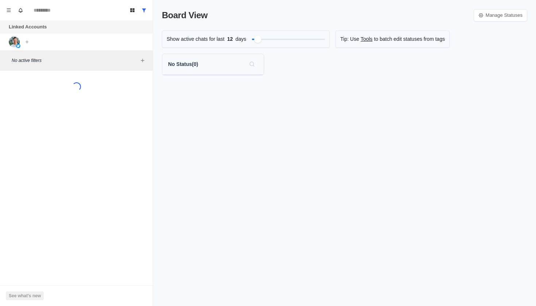  What do you see at coordinates (20, 10) in the screenshot?
I see `button: Notifications` at bounding box center [20, 10].